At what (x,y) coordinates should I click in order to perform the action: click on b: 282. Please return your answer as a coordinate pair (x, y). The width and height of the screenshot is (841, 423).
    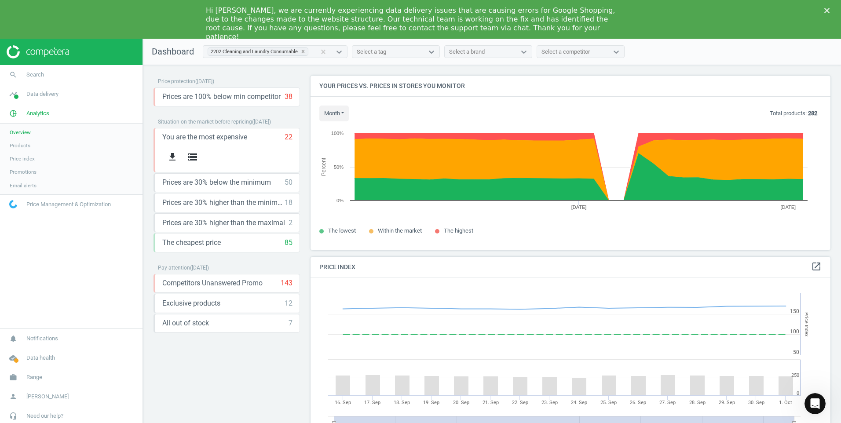
    Looking at the image, I should click on (813, 113).